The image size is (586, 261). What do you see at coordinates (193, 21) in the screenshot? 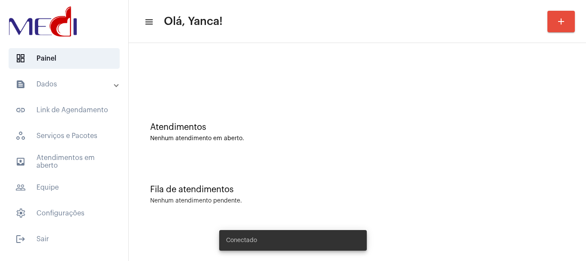
I see `span: Olá, Yanca!` at bounding box center [193, 21].